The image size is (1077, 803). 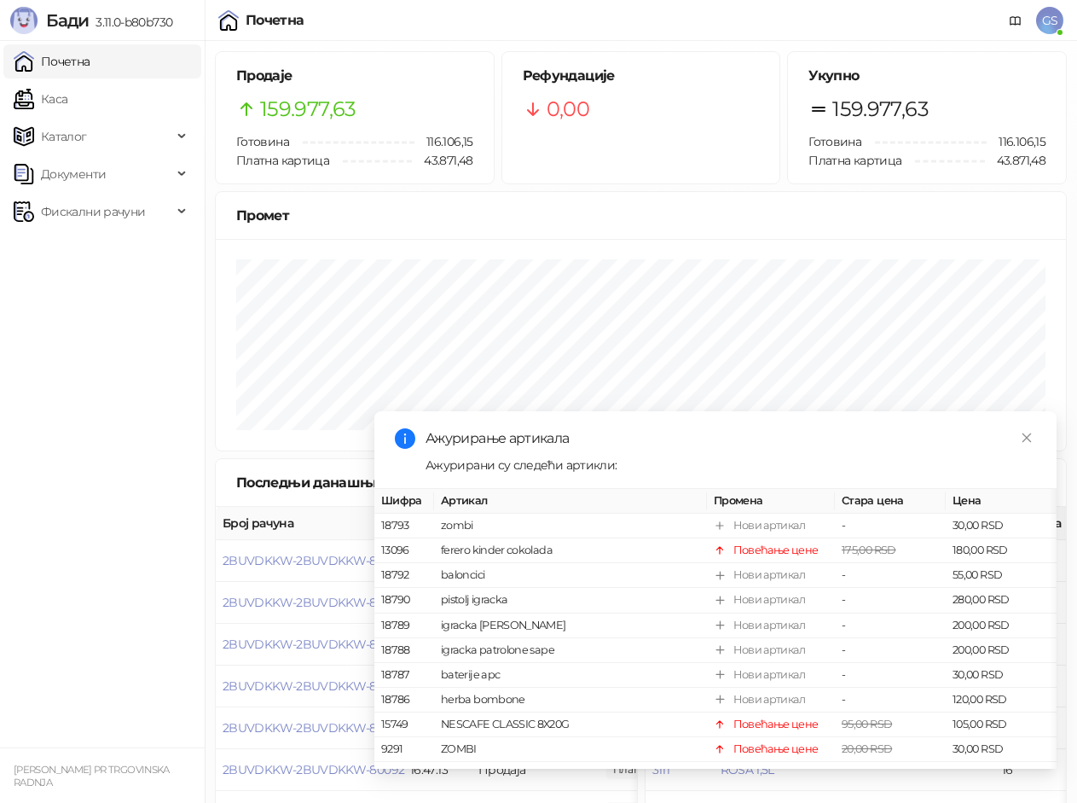 I want to click on td: 18788, so click(x=404, y=650).